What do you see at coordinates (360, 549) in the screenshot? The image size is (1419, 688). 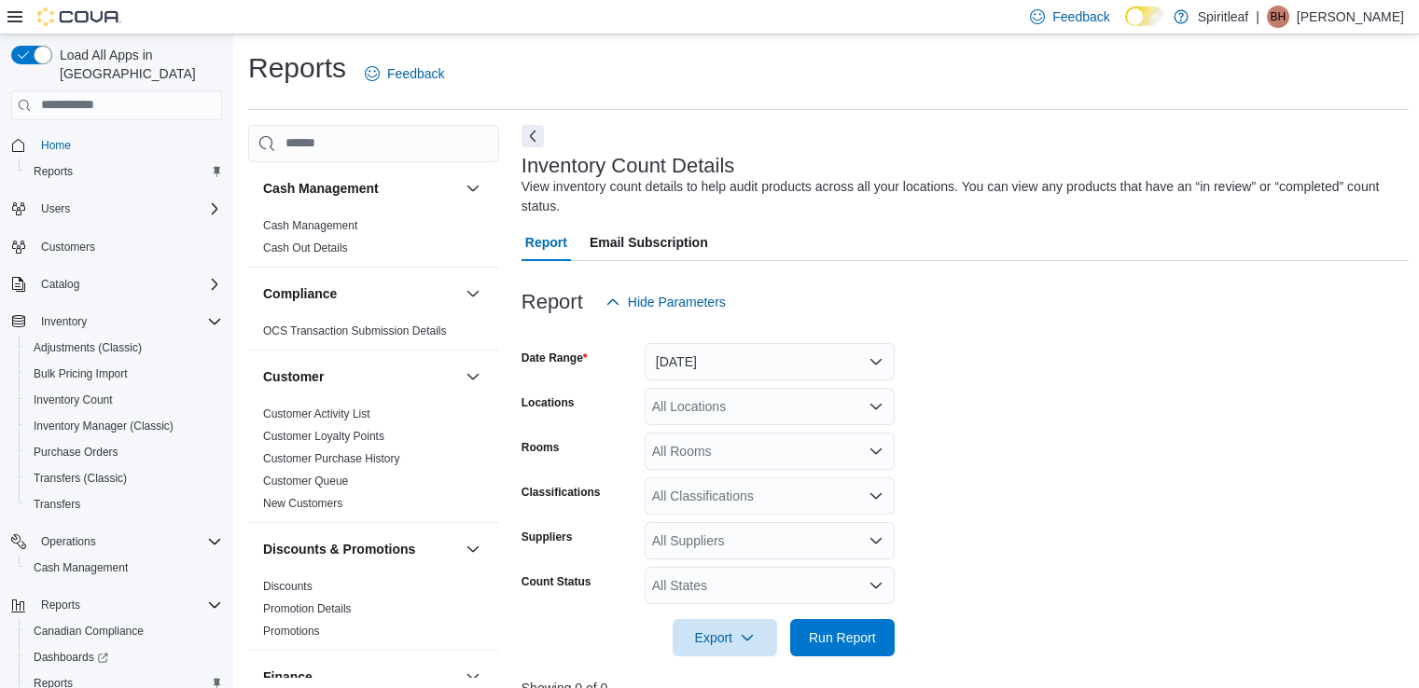 I see `button: Discounts & Promotions` at bounding box center [360, 549].